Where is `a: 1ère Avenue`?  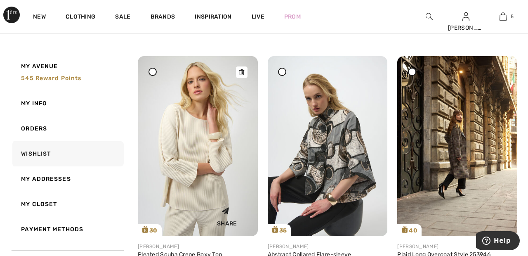 a: 1ère Avenue is located at coordinates (12, 15).